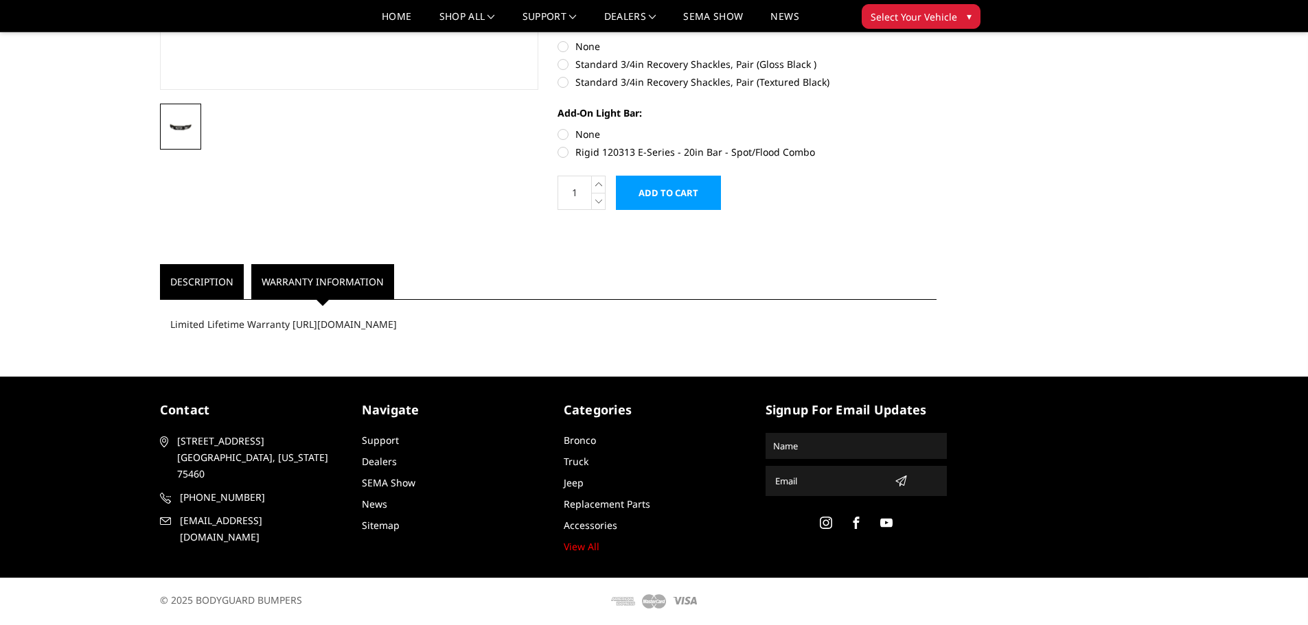 This screenshot has width=1308, height=625. Describe the element at coordinates (607, 504) in the screenshot. I see `a: Replacement Parts` at that location.